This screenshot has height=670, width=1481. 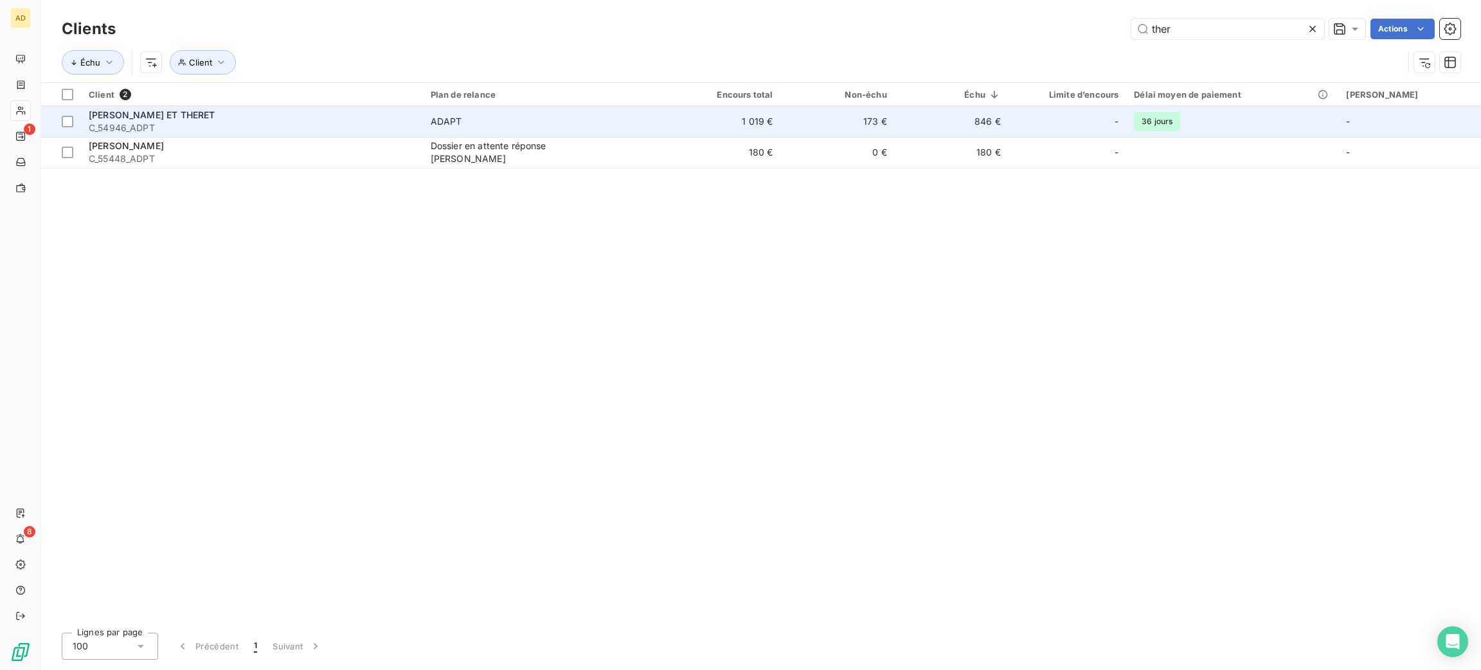 What do you see at coordinates (252, 128) in the screenshot?
I see `span: C_54946_ADPT` at bounding box center [252, 128].